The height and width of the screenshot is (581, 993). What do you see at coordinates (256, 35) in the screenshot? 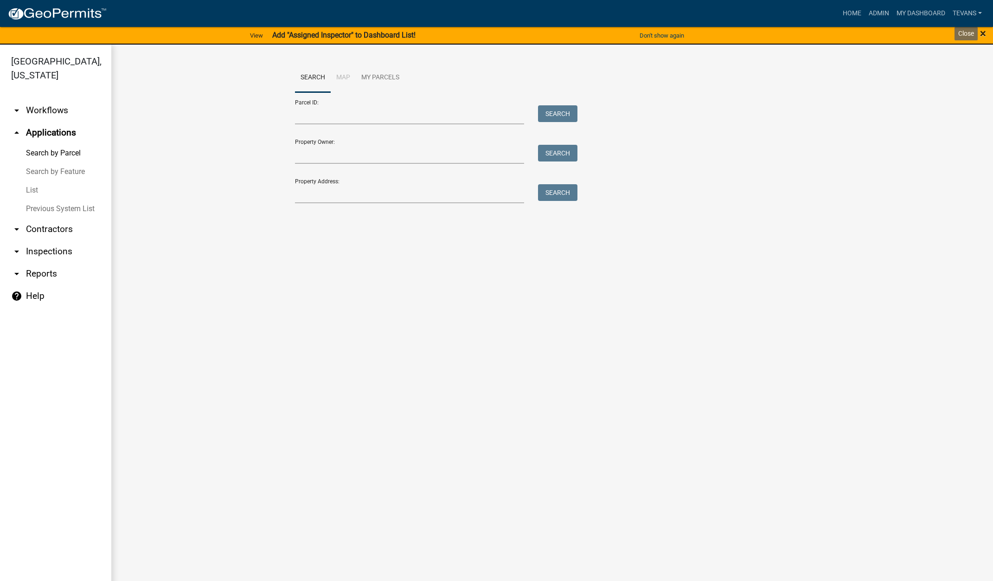
I see `a: View` at bounding box center [256, 35].